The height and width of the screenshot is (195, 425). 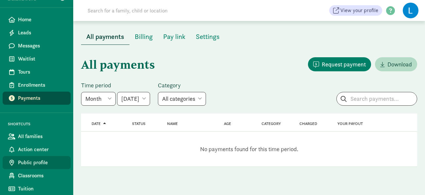 I want to click on a: Settings, so click(x=208, y=37).